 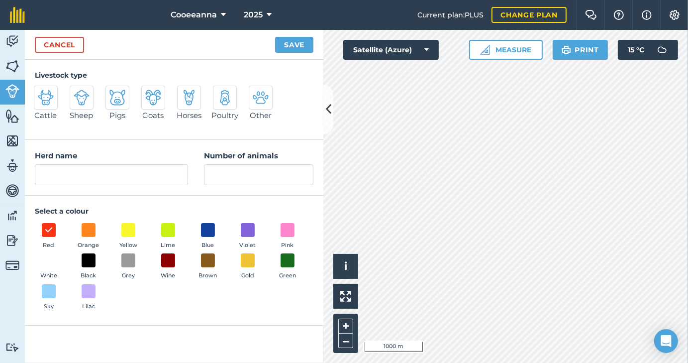 What do you see at coordinates (287, 236) in the screenshot?
I see `button: Pink` at bounding box center [287, 236].